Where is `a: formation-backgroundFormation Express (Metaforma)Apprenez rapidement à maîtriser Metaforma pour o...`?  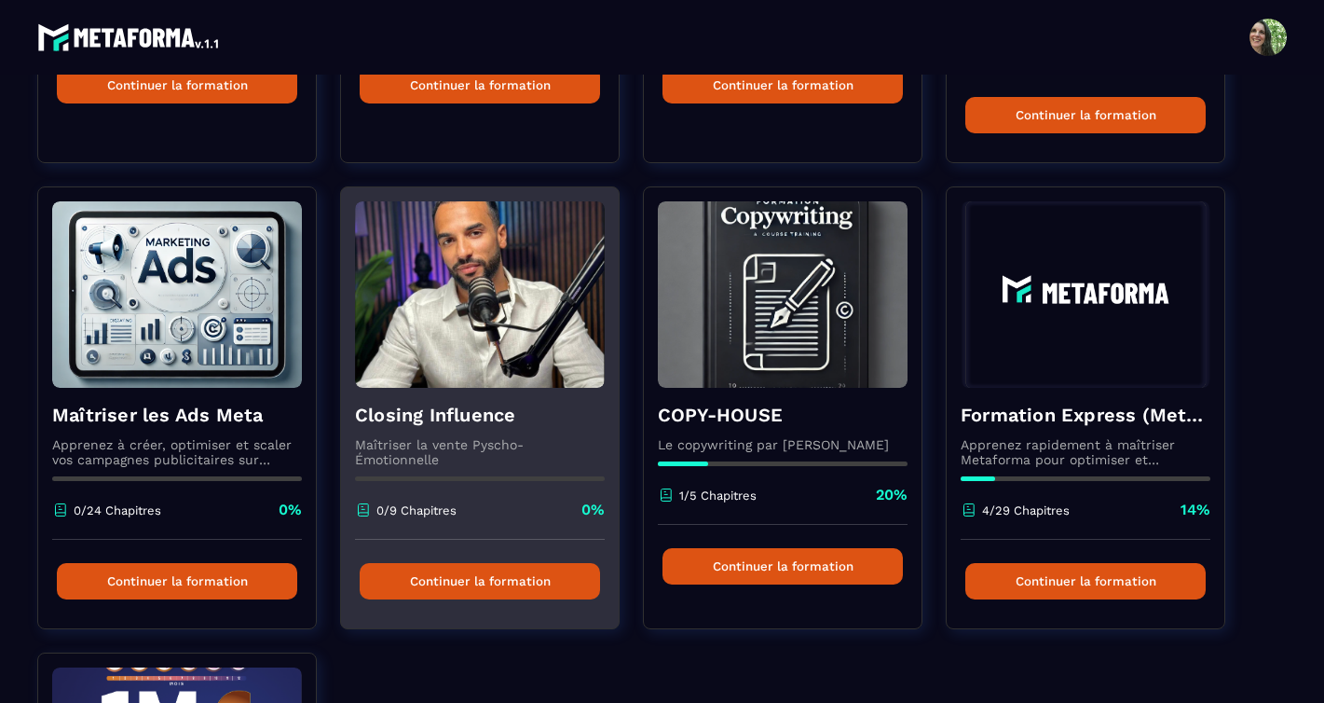 a: formation-backgroundFormation Express (Metaforma)Apprenez rapidement à maîtriser Metaforma pour o... is located at coordinates (1097, 419).